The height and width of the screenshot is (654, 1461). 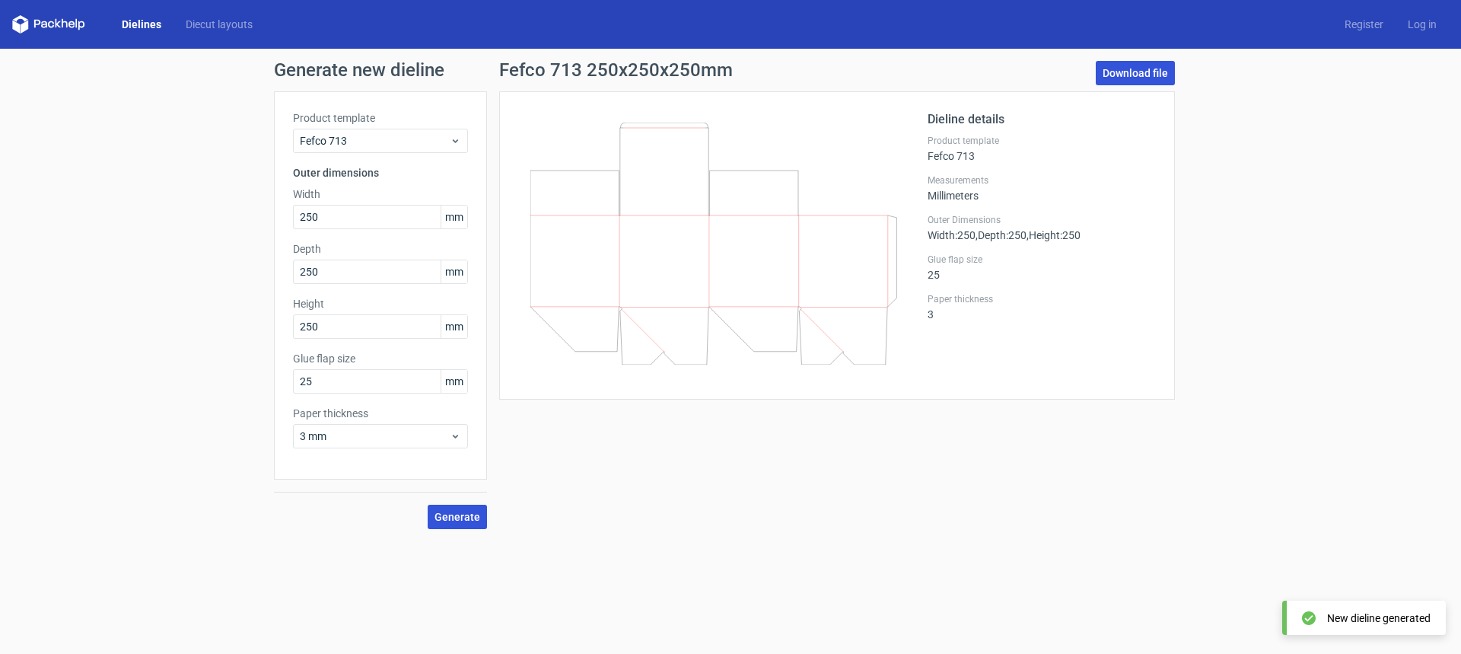 I want to click on a: Dielines, so click(x=142, y=24).